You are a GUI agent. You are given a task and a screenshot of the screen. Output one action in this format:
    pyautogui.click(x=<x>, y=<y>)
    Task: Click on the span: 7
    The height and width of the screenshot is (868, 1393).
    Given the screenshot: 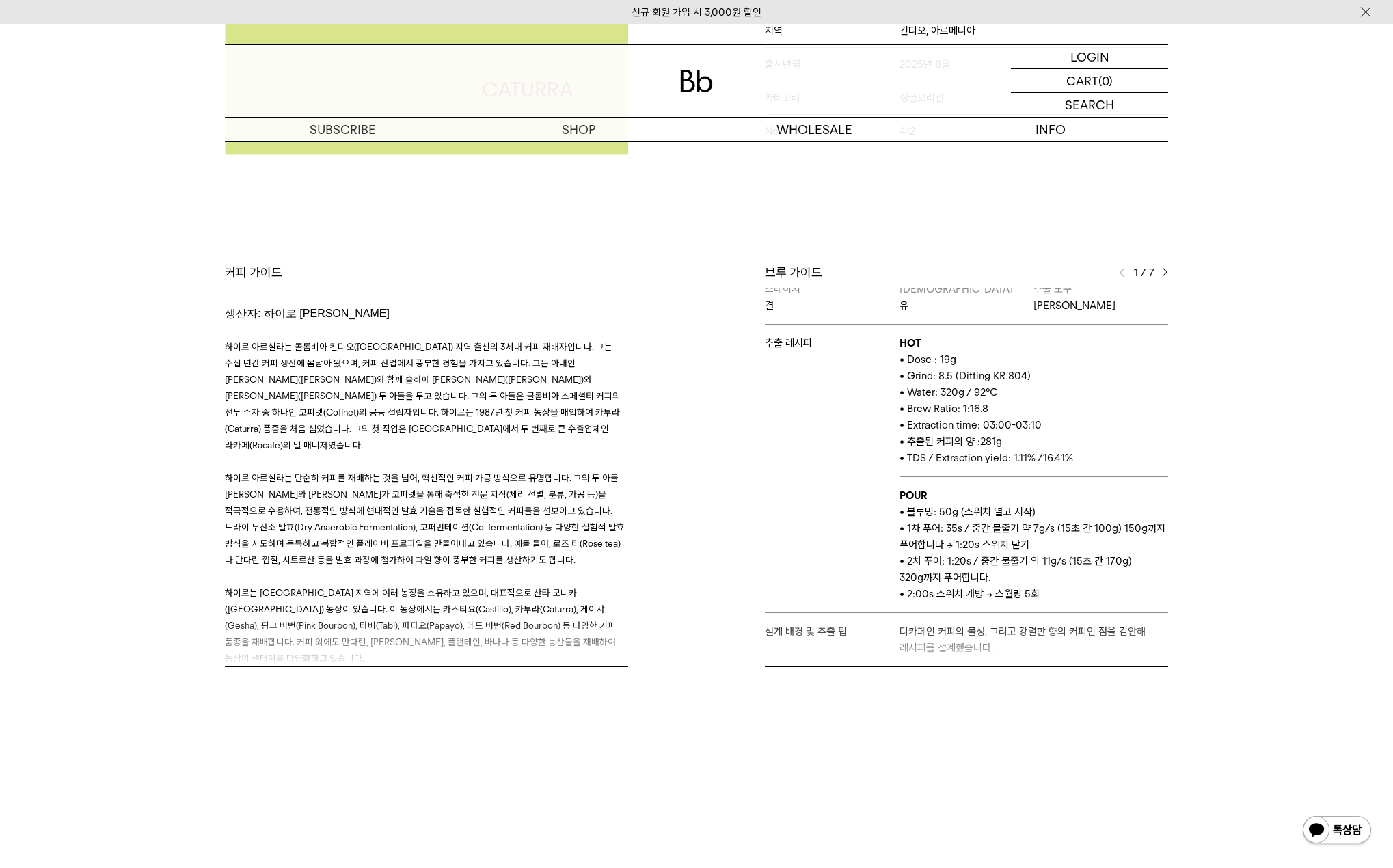 What is the action you would take?
    pyautogui.click(x=1152, y=273)
    